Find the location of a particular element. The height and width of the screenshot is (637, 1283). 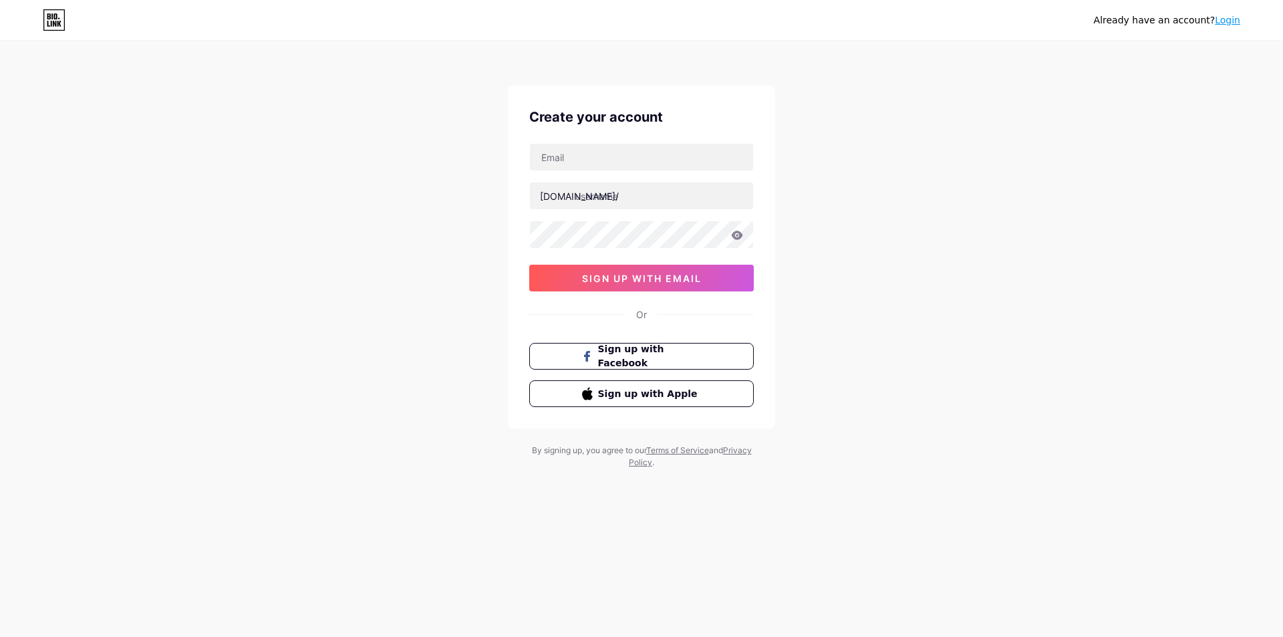

a: Sign up with Facebook is located at coordinates (641, 356).